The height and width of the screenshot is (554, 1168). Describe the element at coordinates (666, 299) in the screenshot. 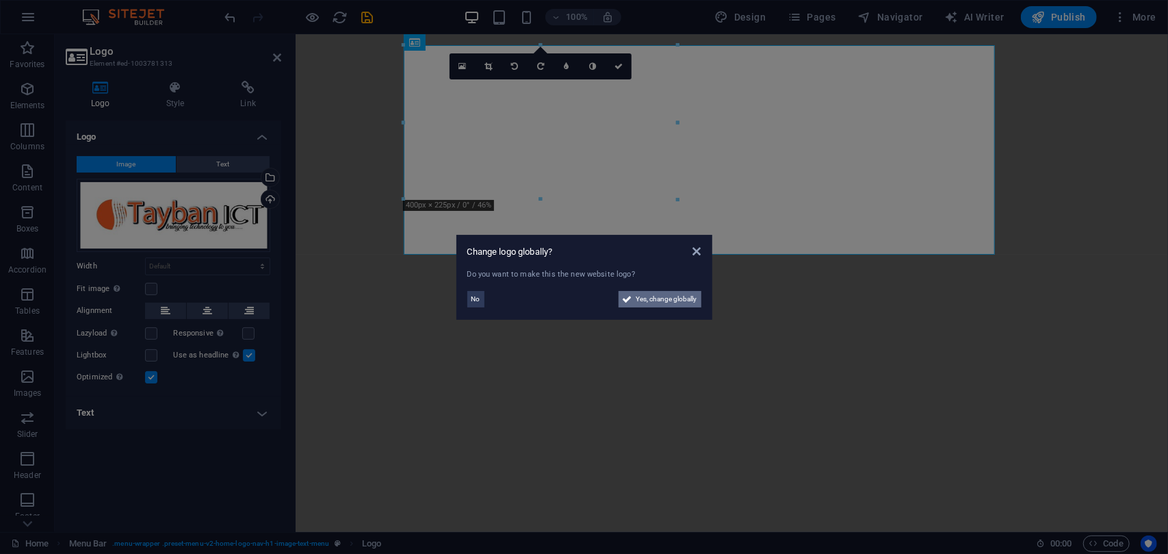

I see `span: Yes, change globally` at that location.